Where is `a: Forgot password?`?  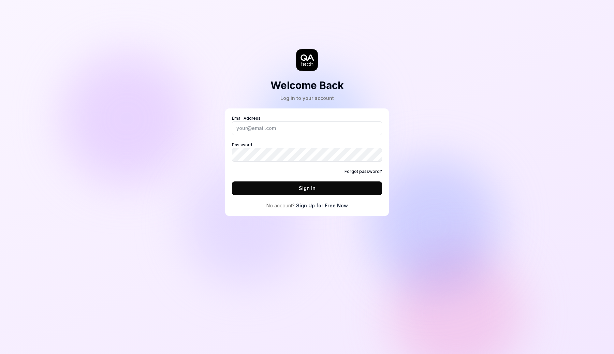 a: Forgot password? is located at coordinates (364, 172).